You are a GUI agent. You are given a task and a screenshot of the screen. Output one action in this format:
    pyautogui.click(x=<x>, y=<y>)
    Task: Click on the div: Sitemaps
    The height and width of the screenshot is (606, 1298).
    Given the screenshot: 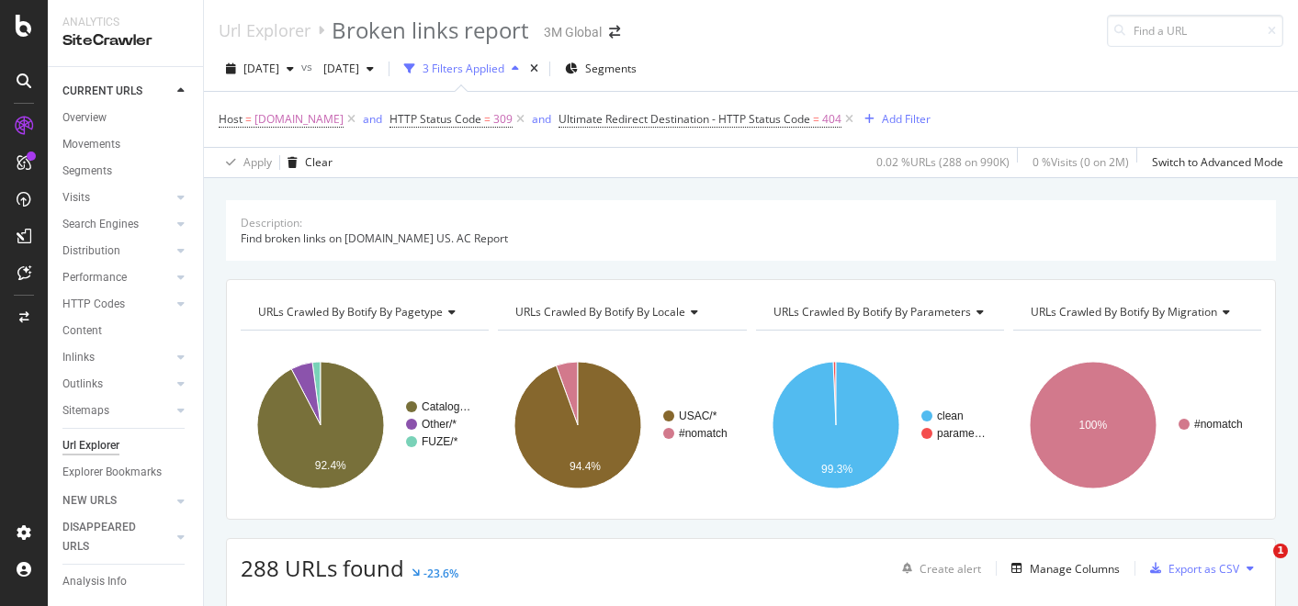 What is the action you would take?
    pyautogui.click(x=85, y=411)
    